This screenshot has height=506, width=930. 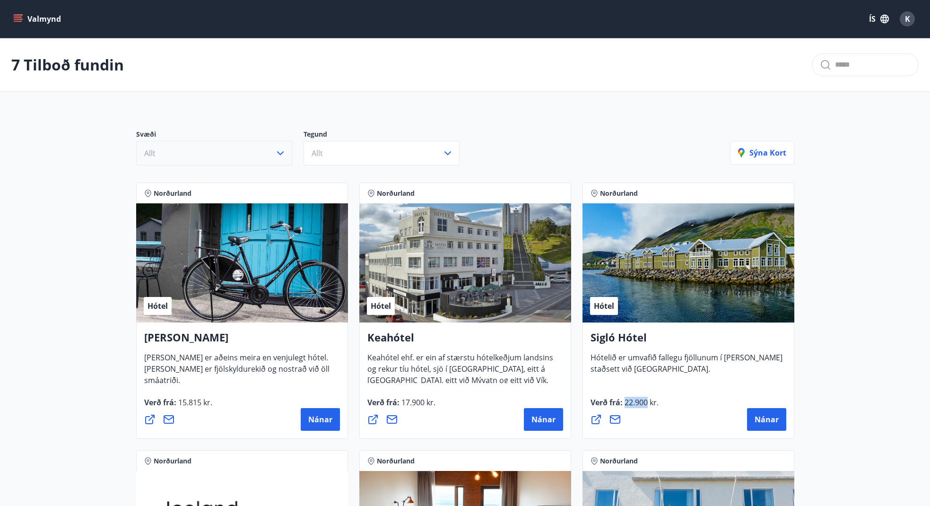 What do you see at coordinates (640, 402) in the screenshot?
I see `span: 22.900 kr.` at bounding box center [640, 402].